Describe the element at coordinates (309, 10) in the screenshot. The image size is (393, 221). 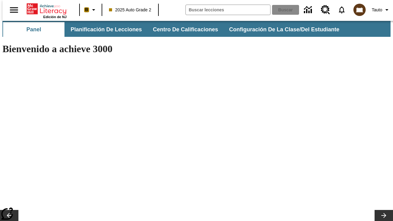
I see `a: Centro de información` at that location.